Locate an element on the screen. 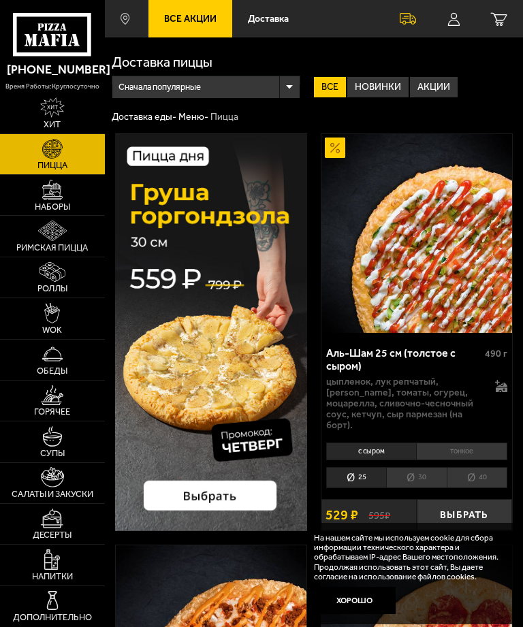 The image size is (523, 627). img: Аль-Шам 25 см (толстое с сыром) is located at coordinates (417, 234).